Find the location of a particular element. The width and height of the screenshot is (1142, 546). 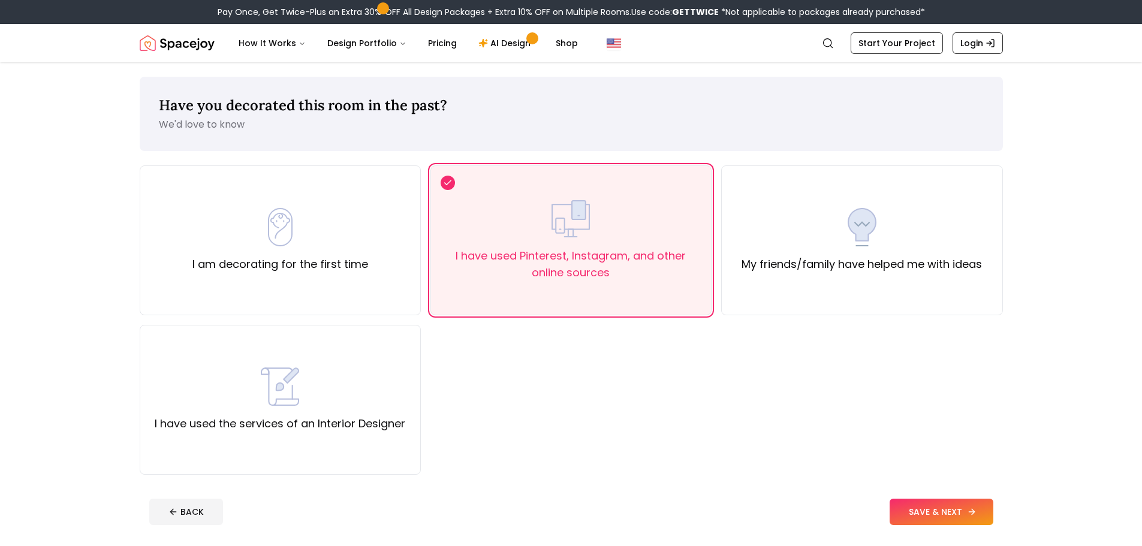

span: Have you decorated this room in the past? is located at coordinates (303, 105).